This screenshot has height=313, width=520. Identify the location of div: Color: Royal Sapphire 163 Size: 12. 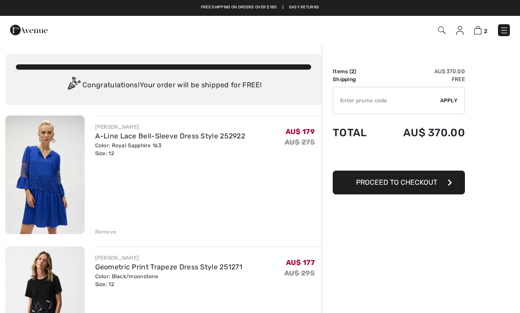
(170, 149).